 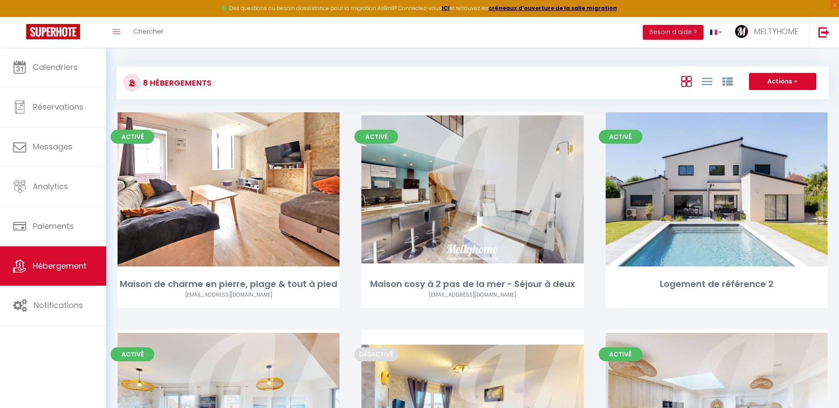 What do you see at coordinates (553, 8) in the screenshot?
I see `a: créneaux d'ouverture de la salle migration` at bounding box center [553, 8].